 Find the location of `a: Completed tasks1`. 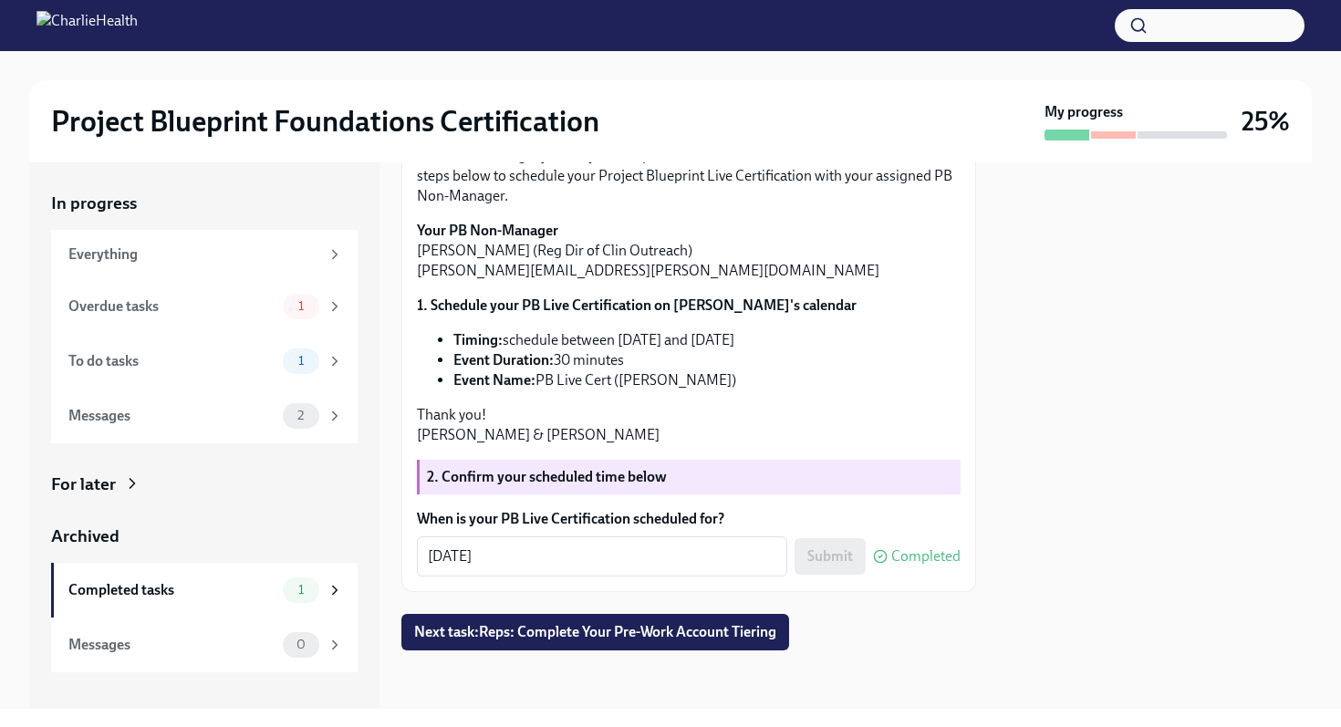

a: Completed tasks1 is located at coordinates (204, 590).